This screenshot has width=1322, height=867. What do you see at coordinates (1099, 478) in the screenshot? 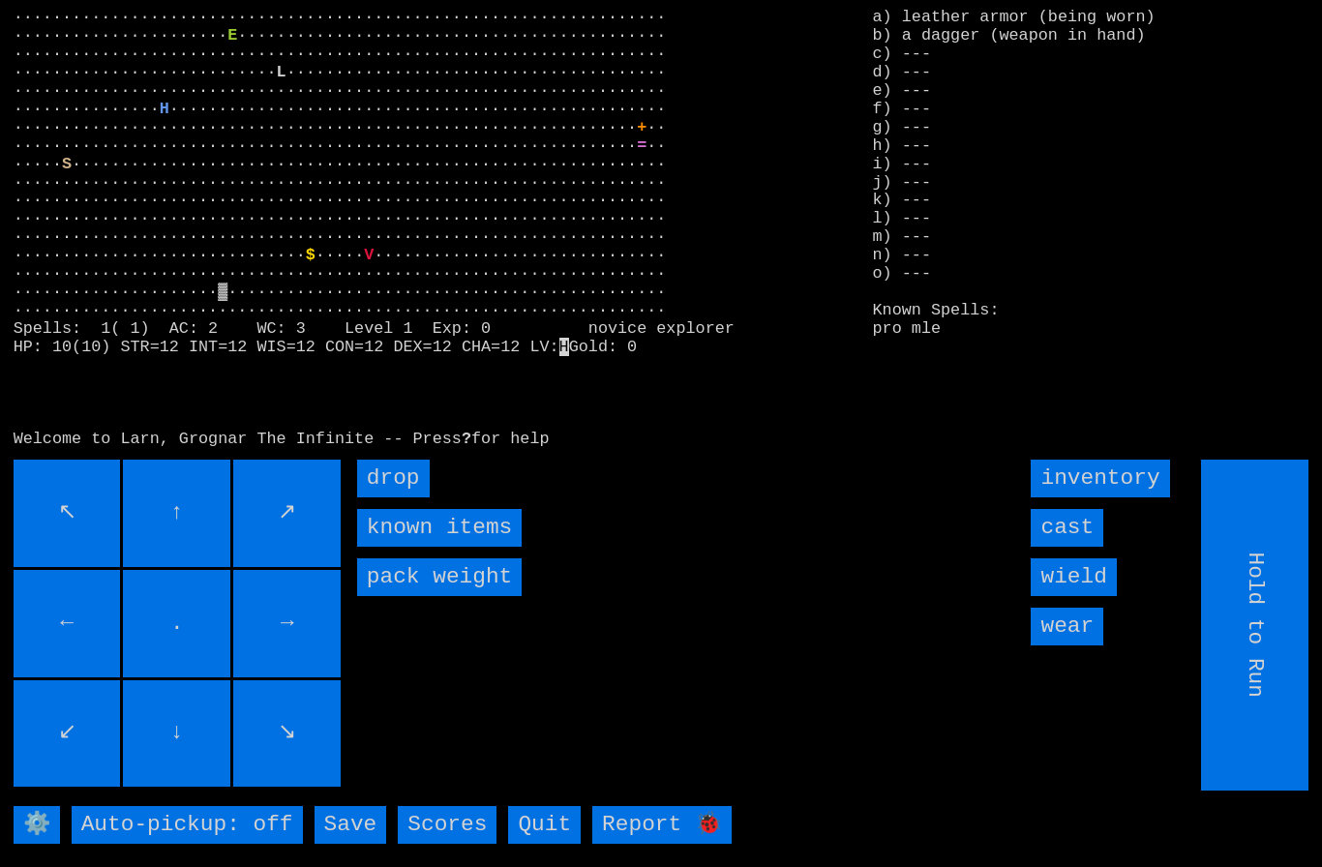
I see `input: inventory` at bounding box center [1099, 478].